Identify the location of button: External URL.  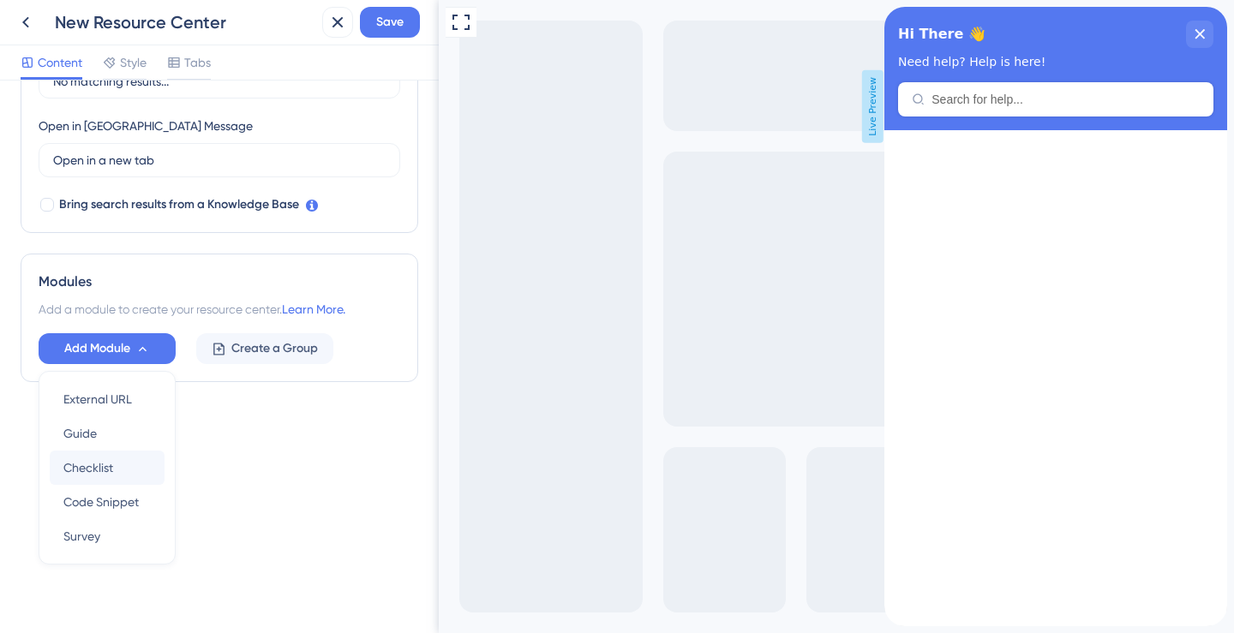
(107, 399).